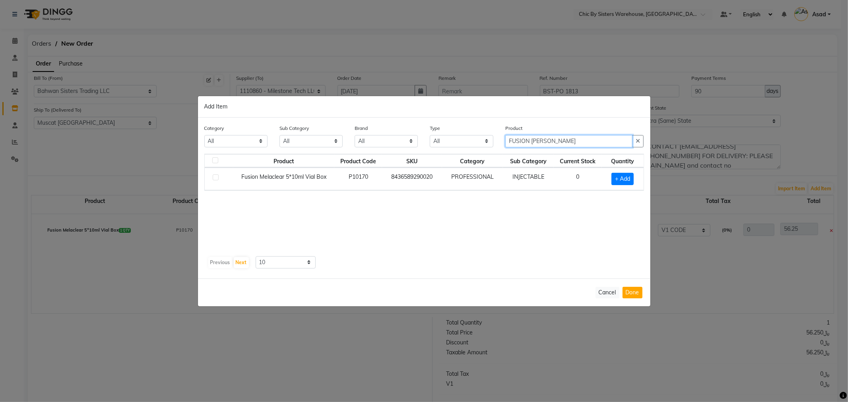 The image size is (848, 402). Describe the element at coordinates (241, 263) in the screenshot. I see `button: Next` at that location.